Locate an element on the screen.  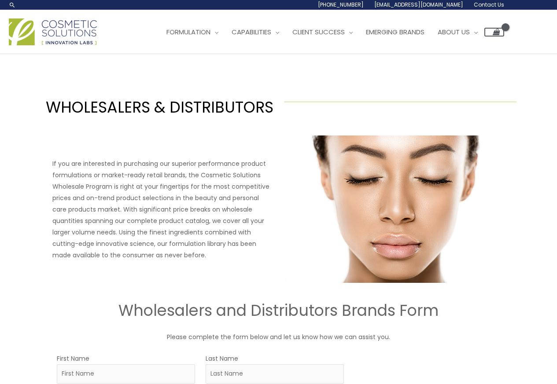
a: Client Success is located at coordinates (322, 32).